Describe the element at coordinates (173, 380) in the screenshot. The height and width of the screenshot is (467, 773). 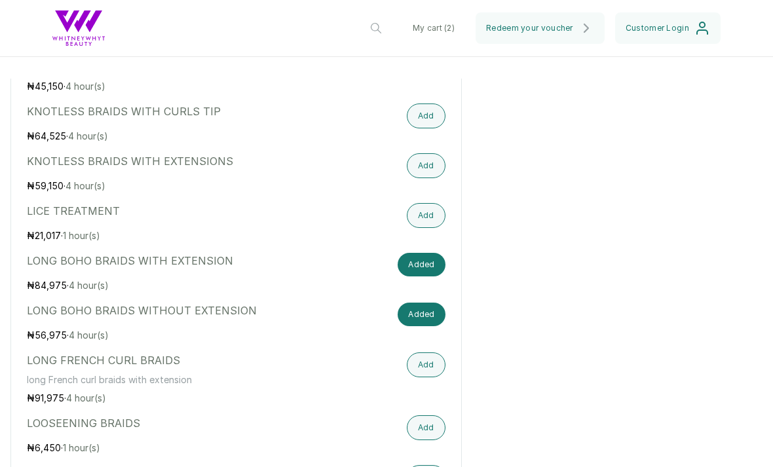
I see `p: long French curl braids with extension` at that location.